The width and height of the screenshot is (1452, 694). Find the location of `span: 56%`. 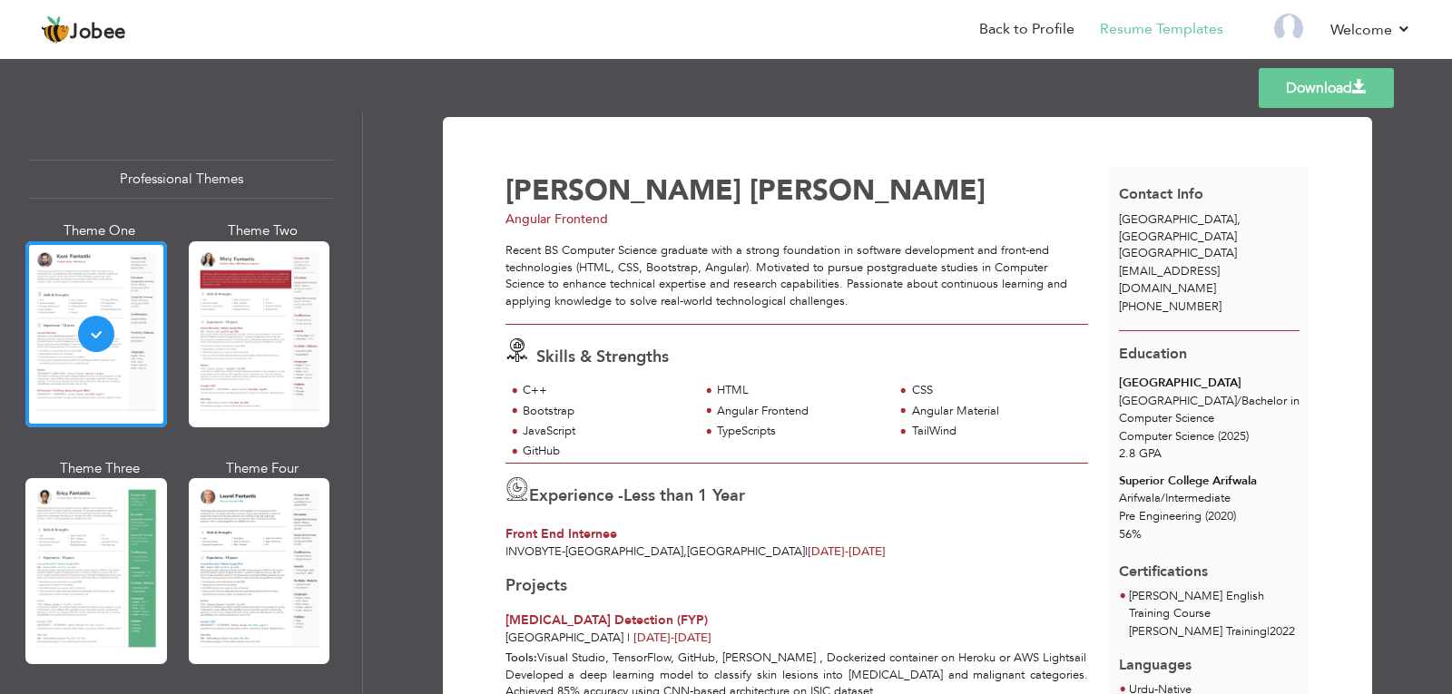

span: 56% is located at coordinates (1129, 534).